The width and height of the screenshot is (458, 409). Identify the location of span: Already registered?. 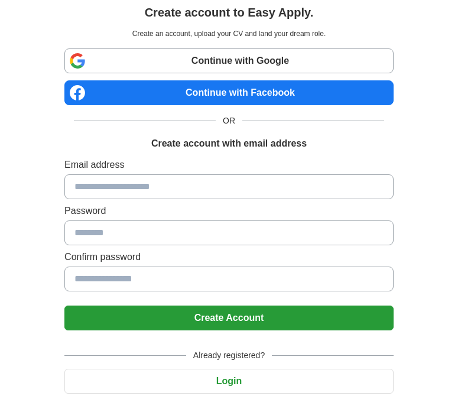
(229, 356).